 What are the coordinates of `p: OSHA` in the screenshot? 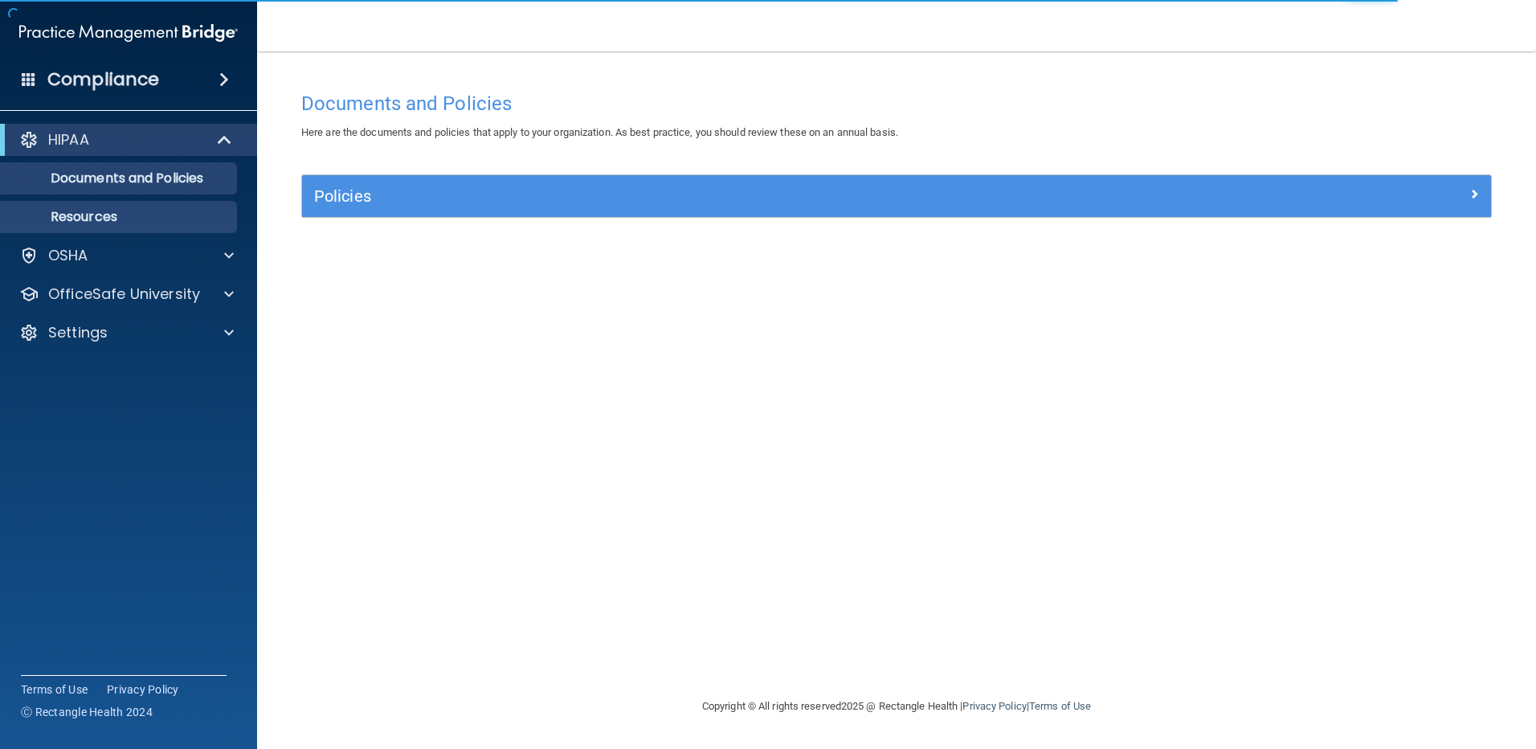 It's located at (68, 255).